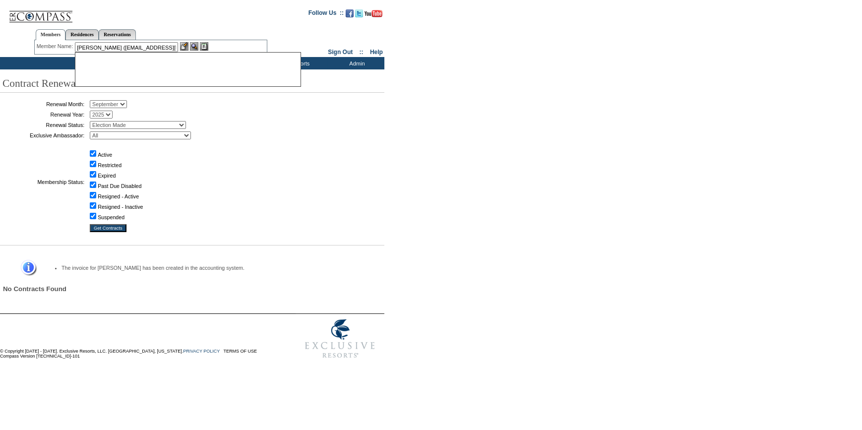 The width and height of the screenshot is (862, 430). I want to click on img: View, so click(194, 46).